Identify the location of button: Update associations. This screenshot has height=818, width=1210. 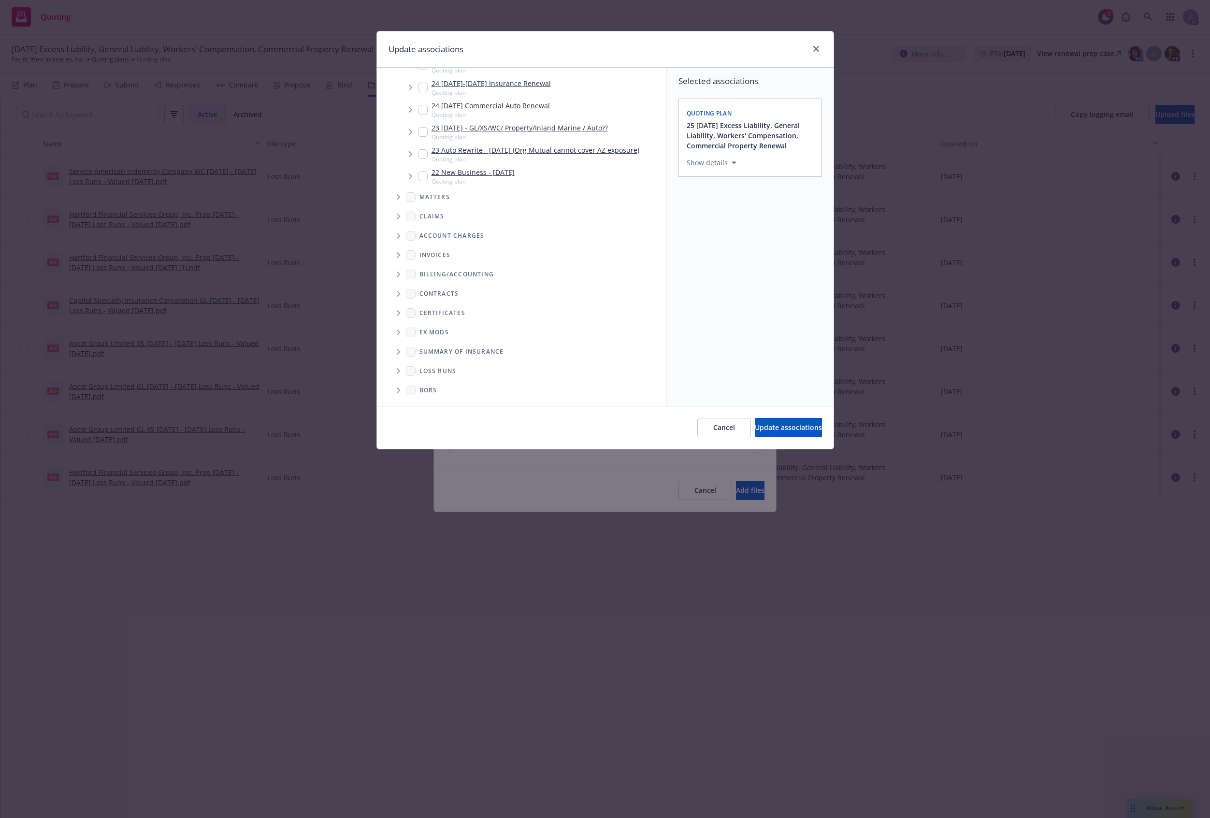
(788, 428).